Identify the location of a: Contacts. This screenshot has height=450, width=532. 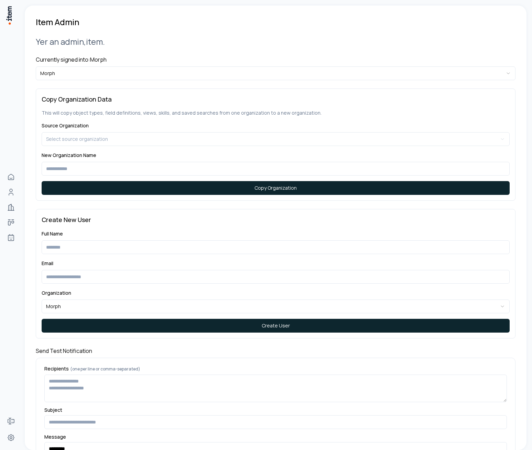
(11, 192).